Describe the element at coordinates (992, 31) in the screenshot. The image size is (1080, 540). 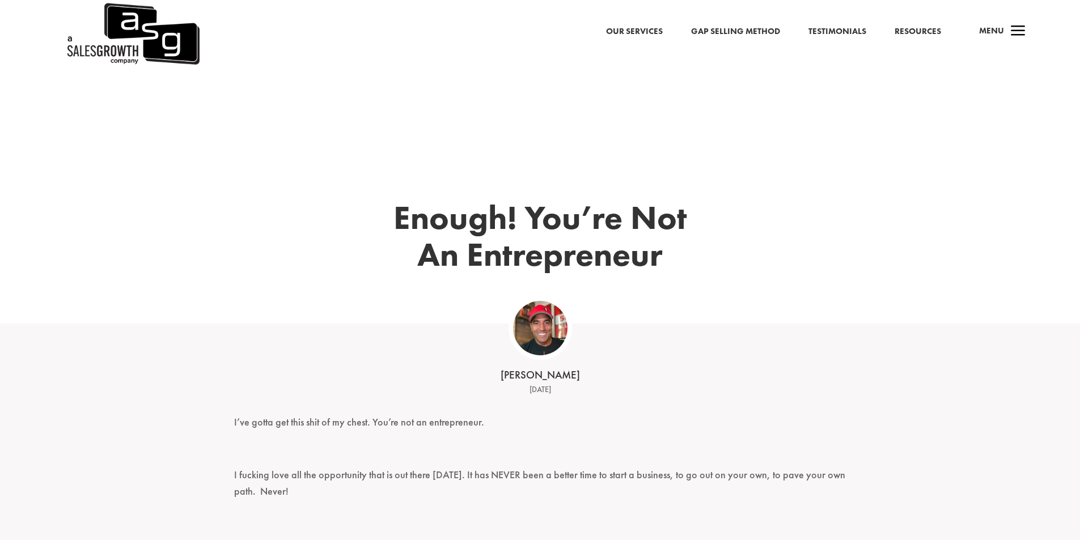
I see `span: Menu` at that location.